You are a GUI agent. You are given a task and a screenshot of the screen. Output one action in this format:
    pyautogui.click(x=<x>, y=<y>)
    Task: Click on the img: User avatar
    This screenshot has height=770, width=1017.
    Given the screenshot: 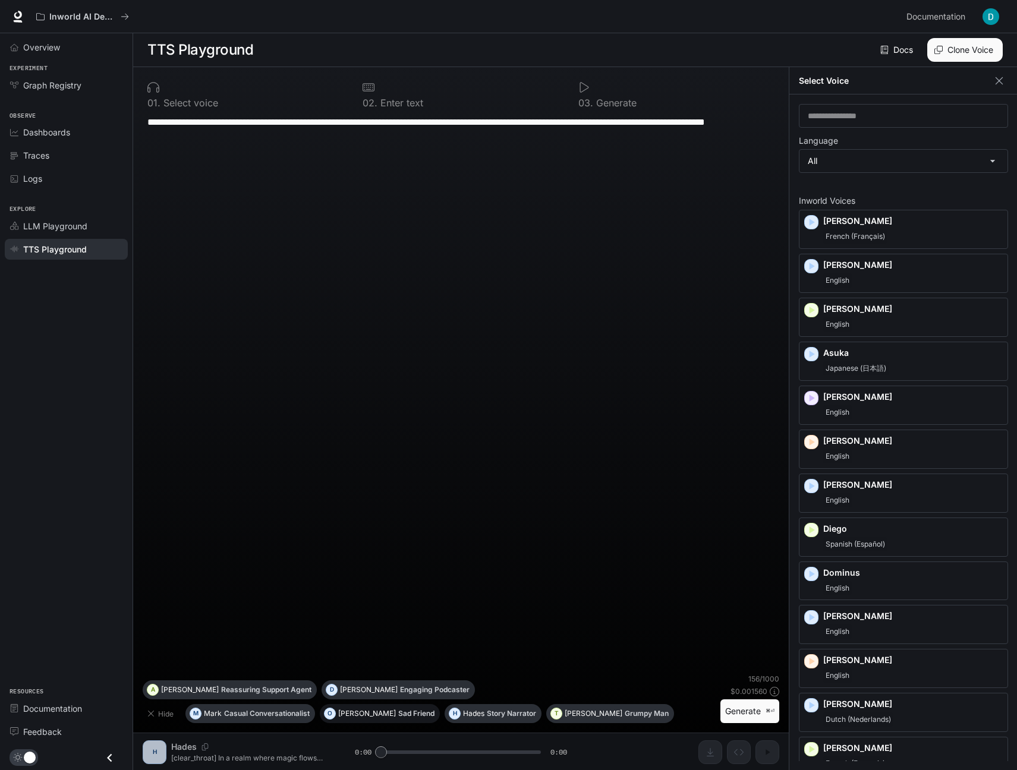 What is the action you would take?
    pyautogui.click(x=991, y=17)
    